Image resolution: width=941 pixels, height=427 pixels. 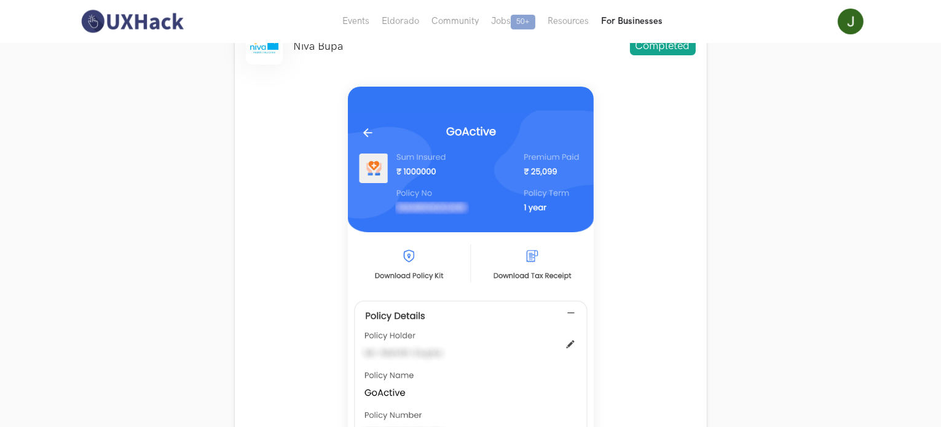 What do you see at coordinates (851, 22) in the screenshot?
I see `img: Your profile pic` at bounding box center [851, 22].